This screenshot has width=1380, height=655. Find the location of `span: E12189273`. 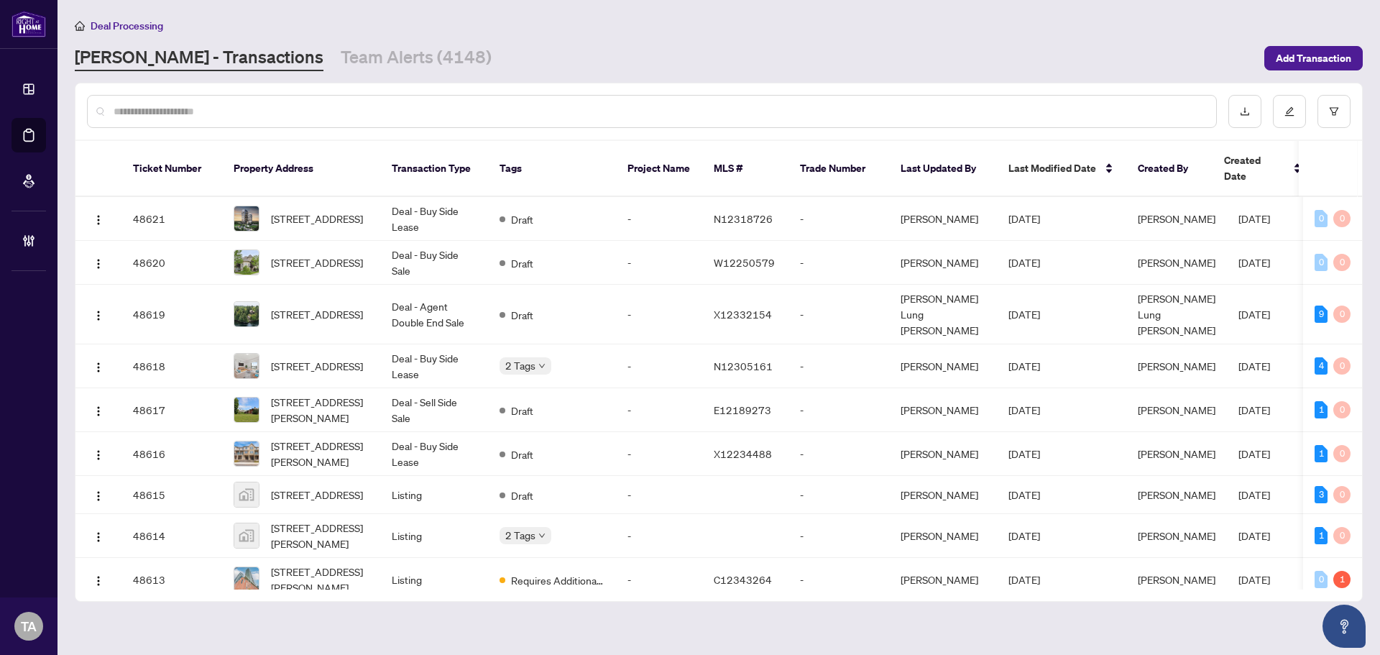

span: E12189273 is located at coordinates (742, 410).